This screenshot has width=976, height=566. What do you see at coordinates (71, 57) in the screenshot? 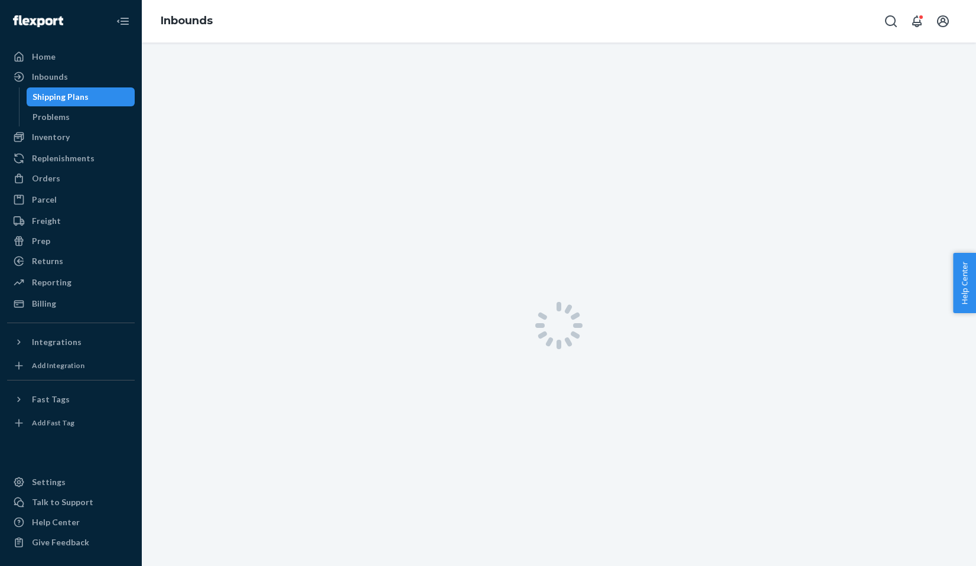
I see `a: Home` at bounding box center [71, 57].